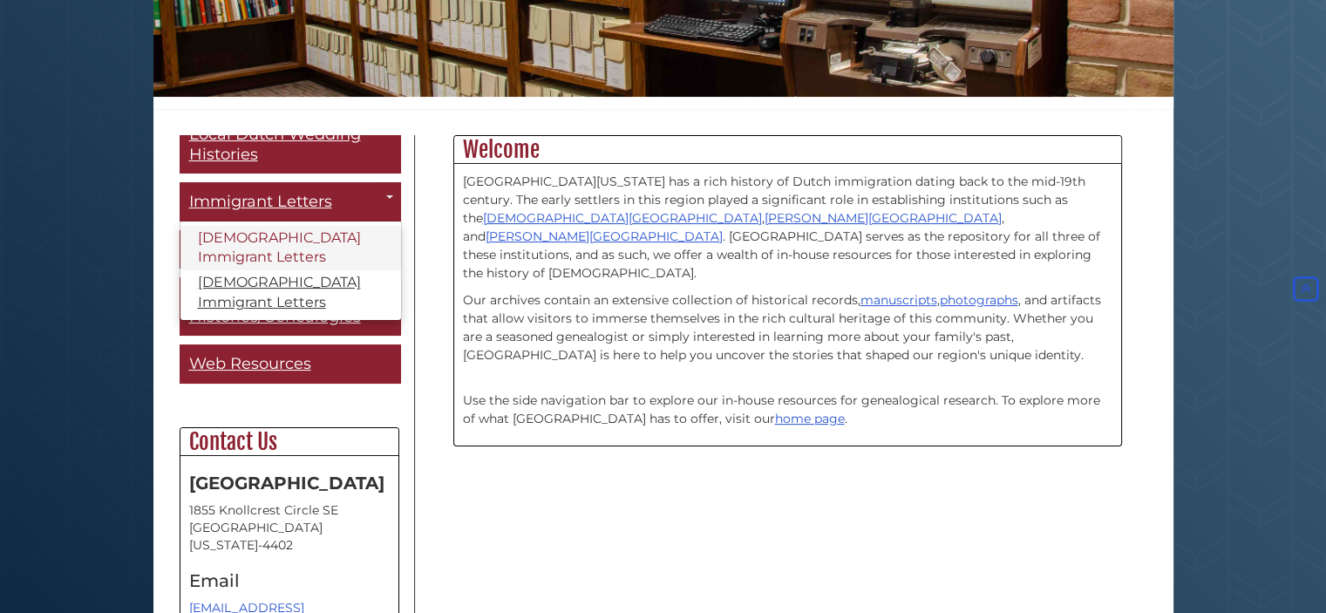 The image size is (1326, 613). What do you see at coordinates (810, 418) in the screenshot?
I see `a: home page` at bounding box center [810, 418].